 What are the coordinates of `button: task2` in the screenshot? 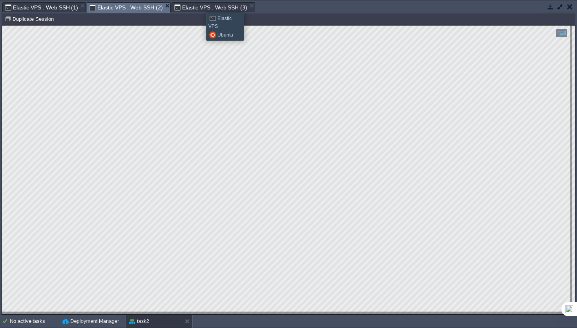 It's located at (139, 321).